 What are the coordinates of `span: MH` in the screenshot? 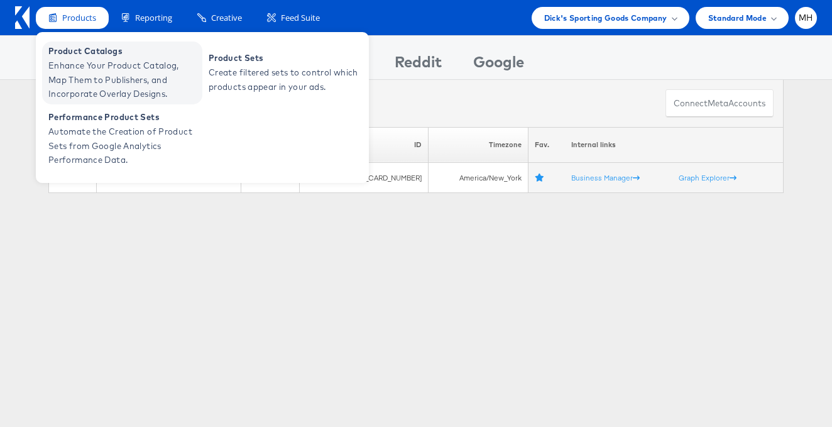 It's located at (806, 18).